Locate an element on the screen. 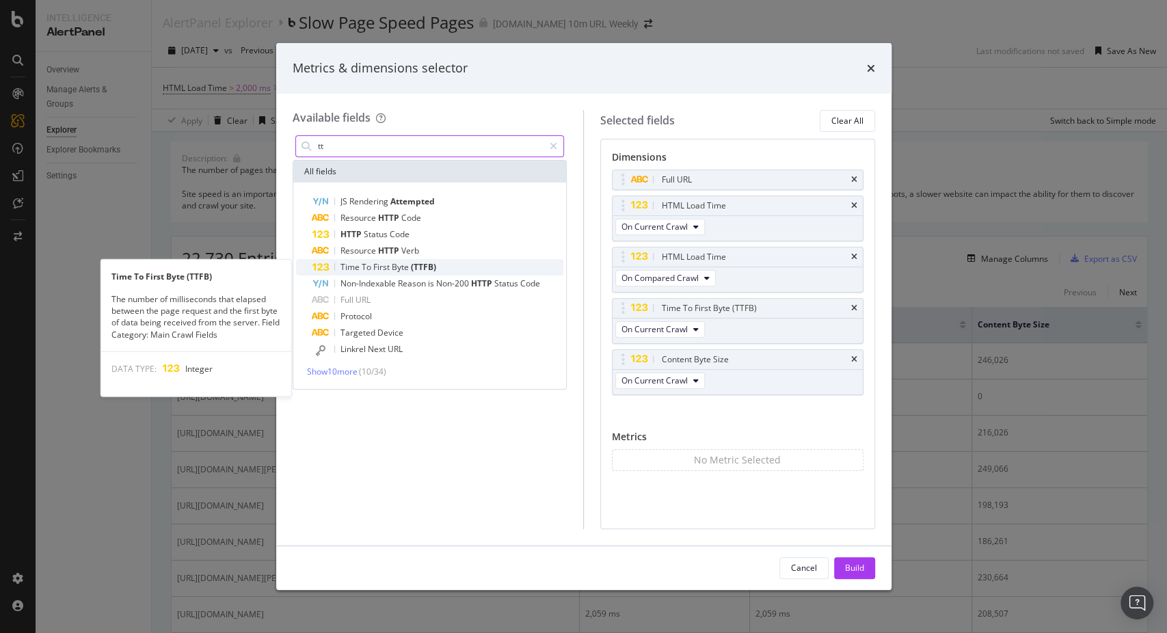 This screenshot has height=633, width=1167. div: Full URLtimes is located at coordinates (737, 180).